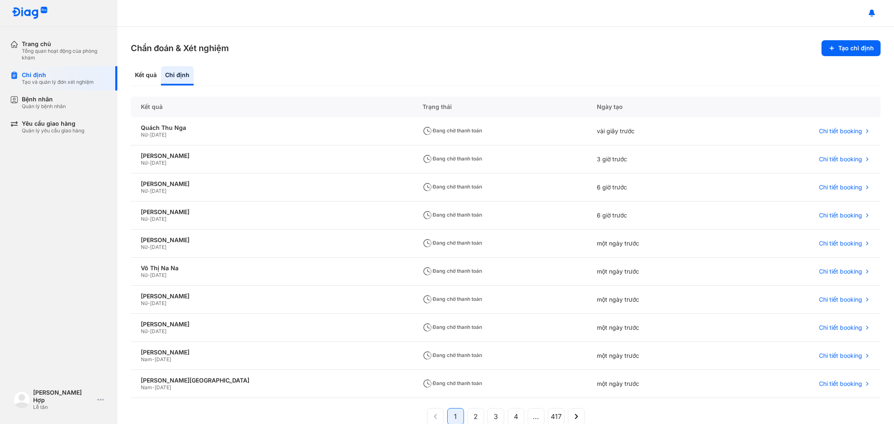 Image resolution: width=894 pixels, height=424 pixels. I want to click on div: vài giây trước, so click(655, 131).